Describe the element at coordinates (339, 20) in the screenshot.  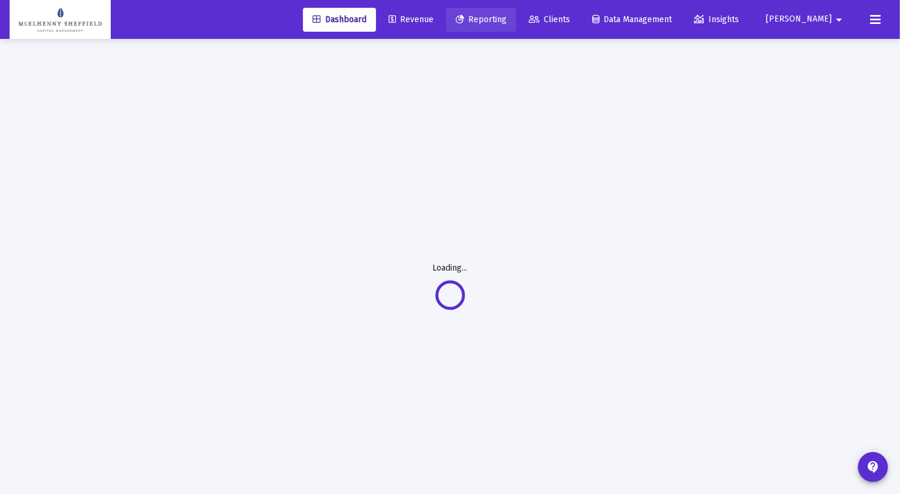
I see `a: Dashboard` at that location.